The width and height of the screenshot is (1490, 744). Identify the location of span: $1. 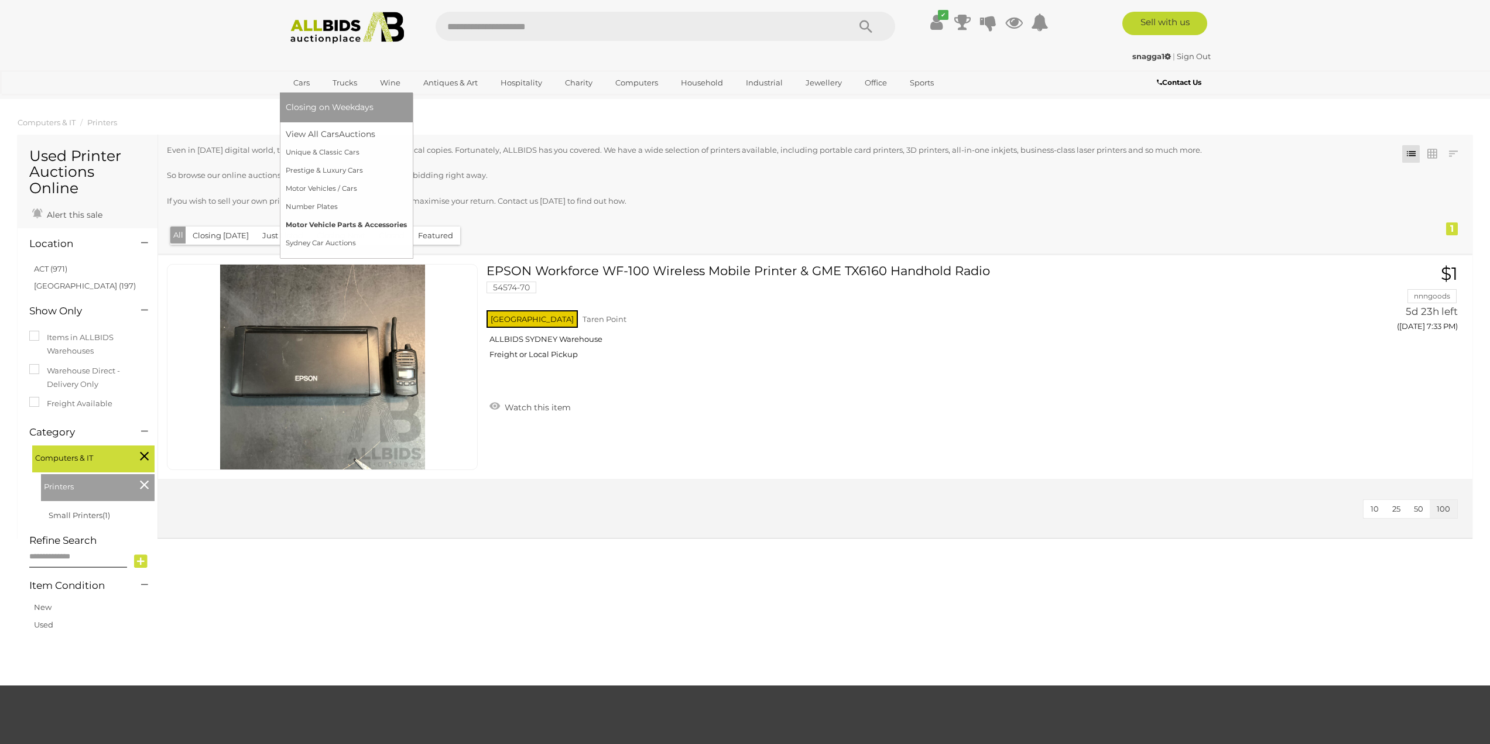
(1449, 273).